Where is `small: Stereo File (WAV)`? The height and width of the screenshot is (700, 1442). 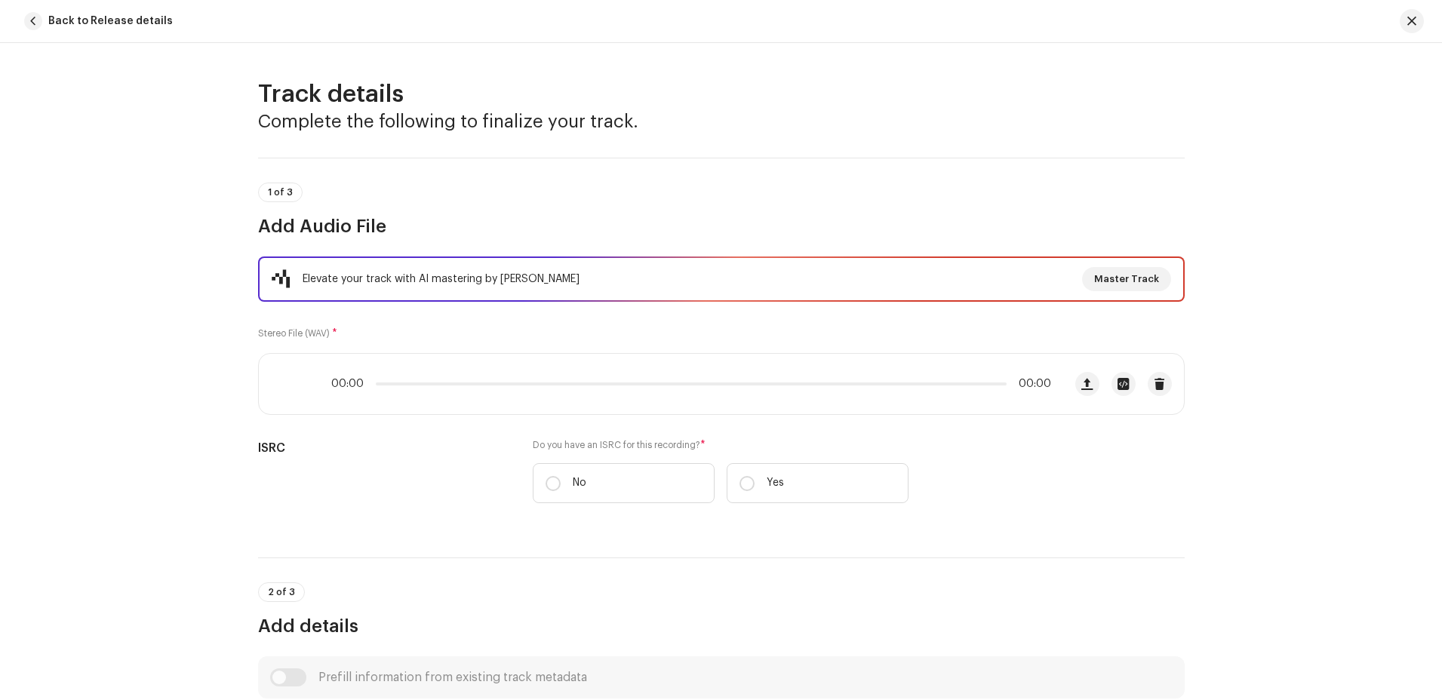 small: Stereo File (WAV) is located at coordinates (294, 334).